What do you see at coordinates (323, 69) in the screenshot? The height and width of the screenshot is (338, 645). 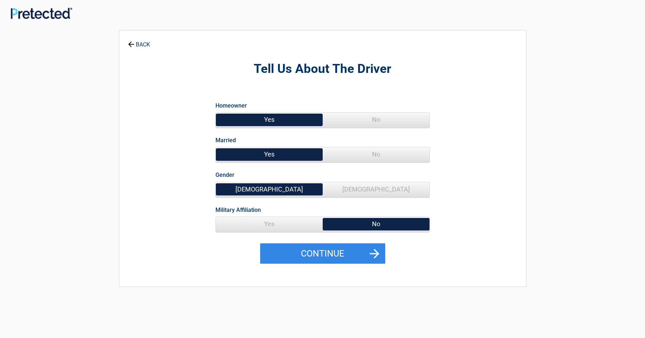 I see `h2: Tell Us About The Driver` at bounding box center [323, 69].